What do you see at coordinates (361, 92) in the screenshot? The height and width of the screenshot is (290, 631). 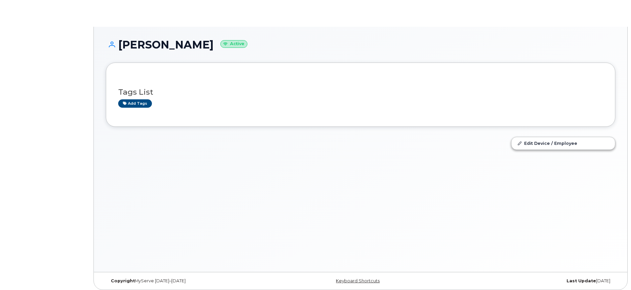 I see `h3: Tags List` at bounding box center [361, 92].